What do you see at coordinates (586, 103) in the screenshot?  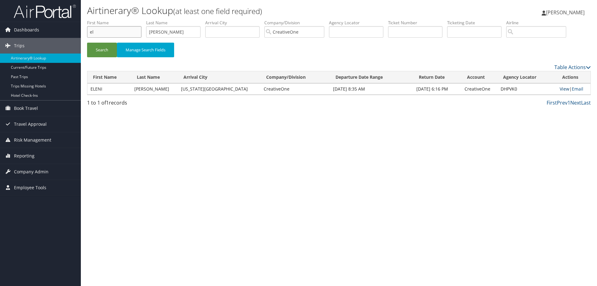 I see `a: Last` at bounding box center [586, 103].